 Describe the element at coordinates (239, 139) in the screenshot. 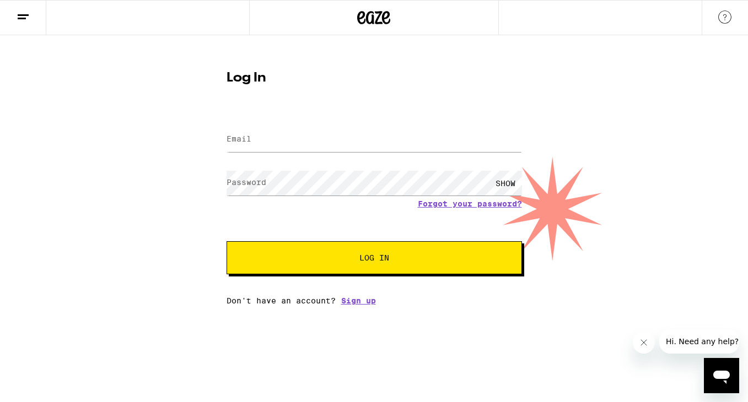

I see `label: Email` at that location.